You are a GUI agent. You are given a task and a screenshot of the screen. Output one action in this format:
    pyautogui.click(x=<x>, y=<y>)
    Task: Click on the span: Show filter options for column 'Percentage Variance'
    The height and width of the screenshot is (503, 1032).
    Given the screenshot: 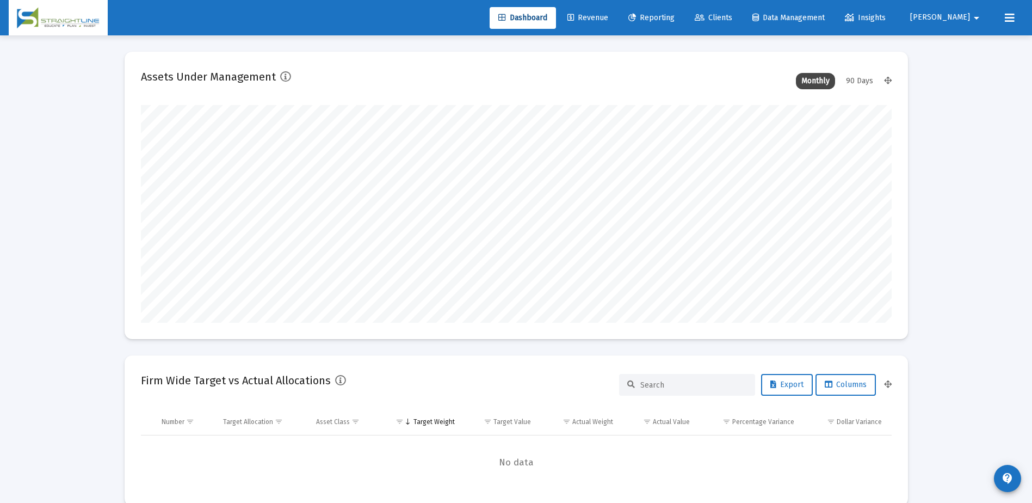 What is the action you would take?
    pyautogui.click(x=727, y=421)
    